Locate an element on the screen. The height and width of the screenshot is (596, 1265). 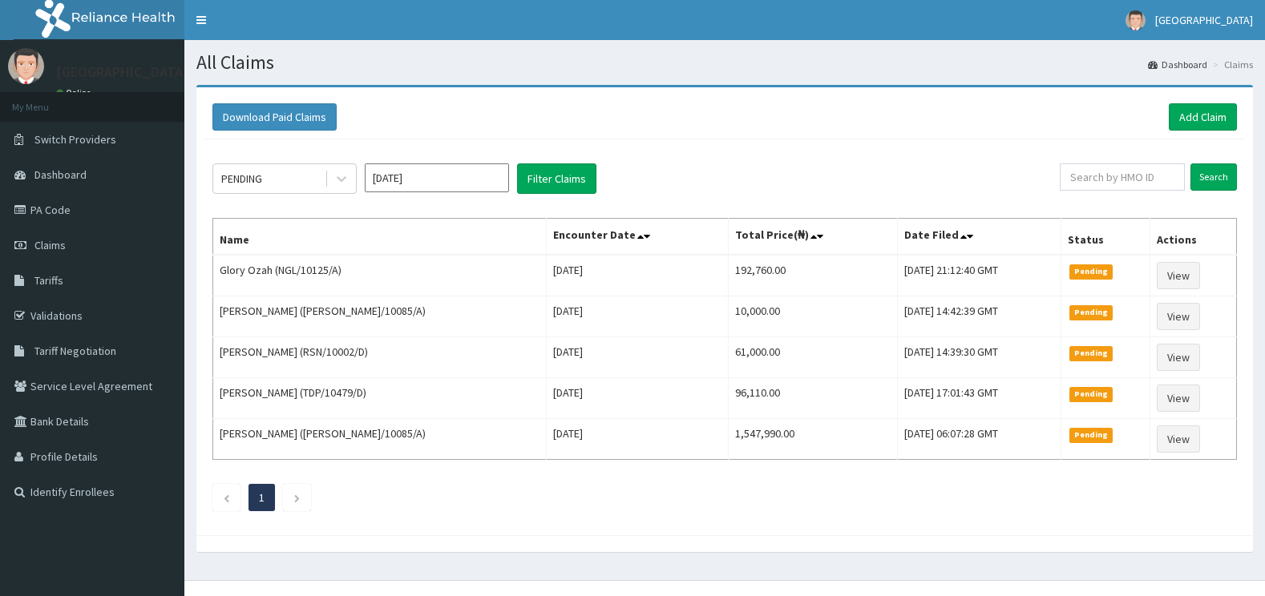
a: Online is located at coordinates (75, 93).